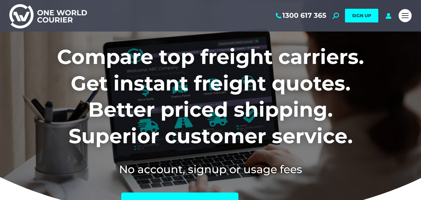 The image size is (421, 200). What do you see at coordinates (362, 16) in the screenshot?
I see `a: SIGN UP` at bounding box center [362, 16].